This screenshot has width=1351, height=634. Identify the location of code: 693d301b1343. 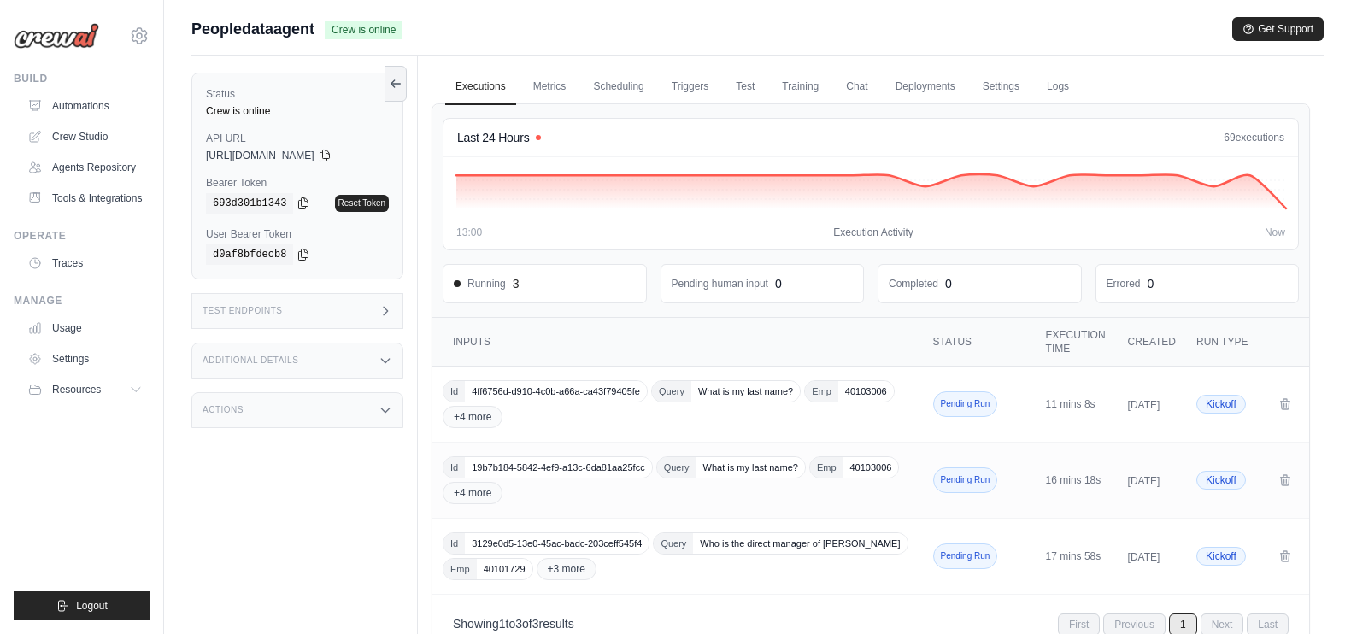
(249, 203).